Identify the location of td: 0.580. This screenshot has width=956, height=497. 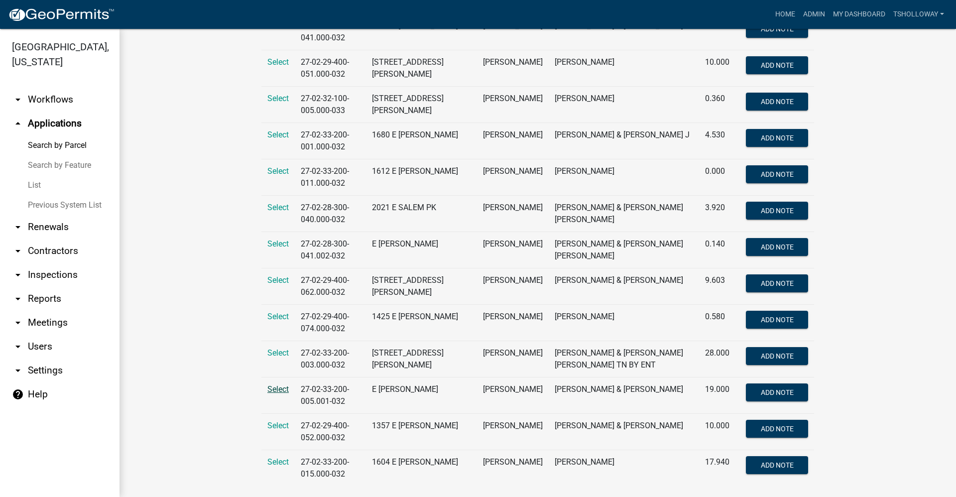
(719, 323).